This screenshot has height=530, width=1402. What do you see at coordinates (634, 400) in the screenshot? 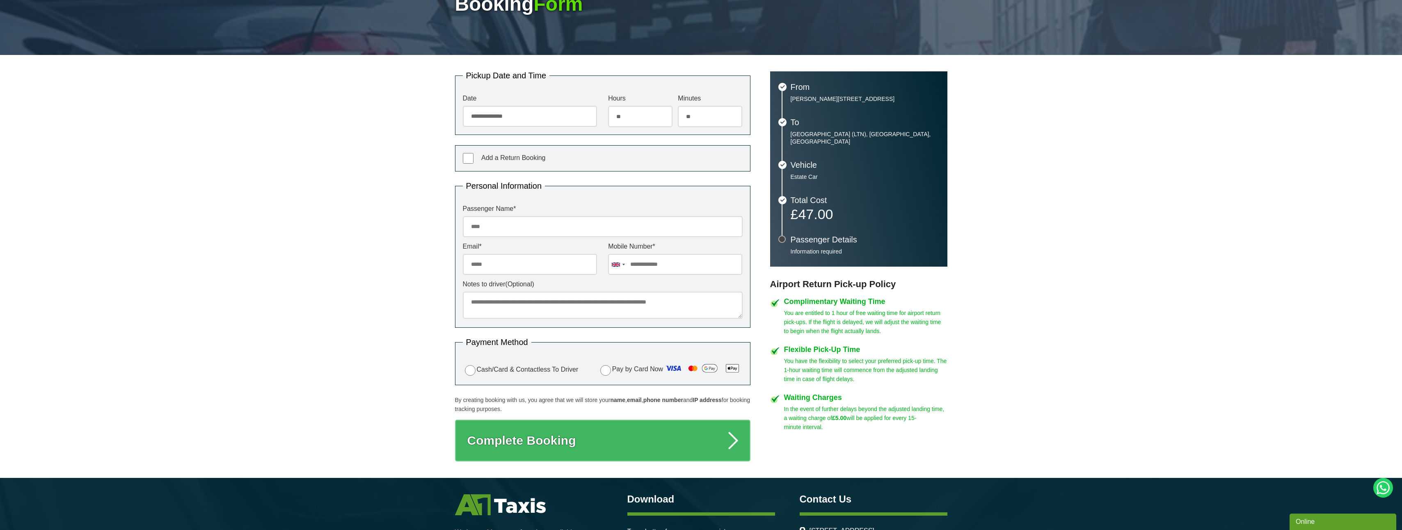
I see `strong: email` at bounding box center [634, 400].